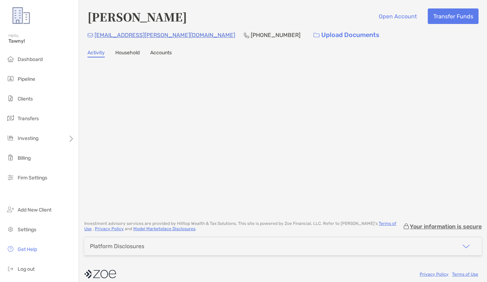 This screenshot has width=487, height=282. What do you see at coordinates (11, 59) in the screenshot?
I see `img: dashboard icon` at bounding box center [11, 59].